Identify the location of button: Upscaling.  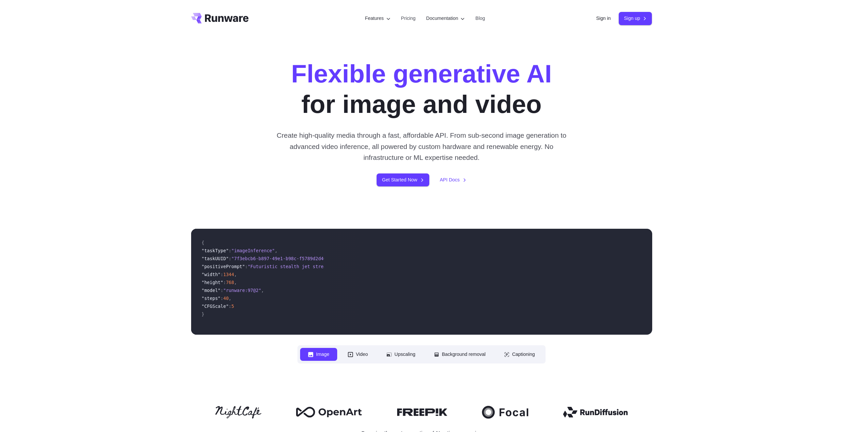
(401, 355).